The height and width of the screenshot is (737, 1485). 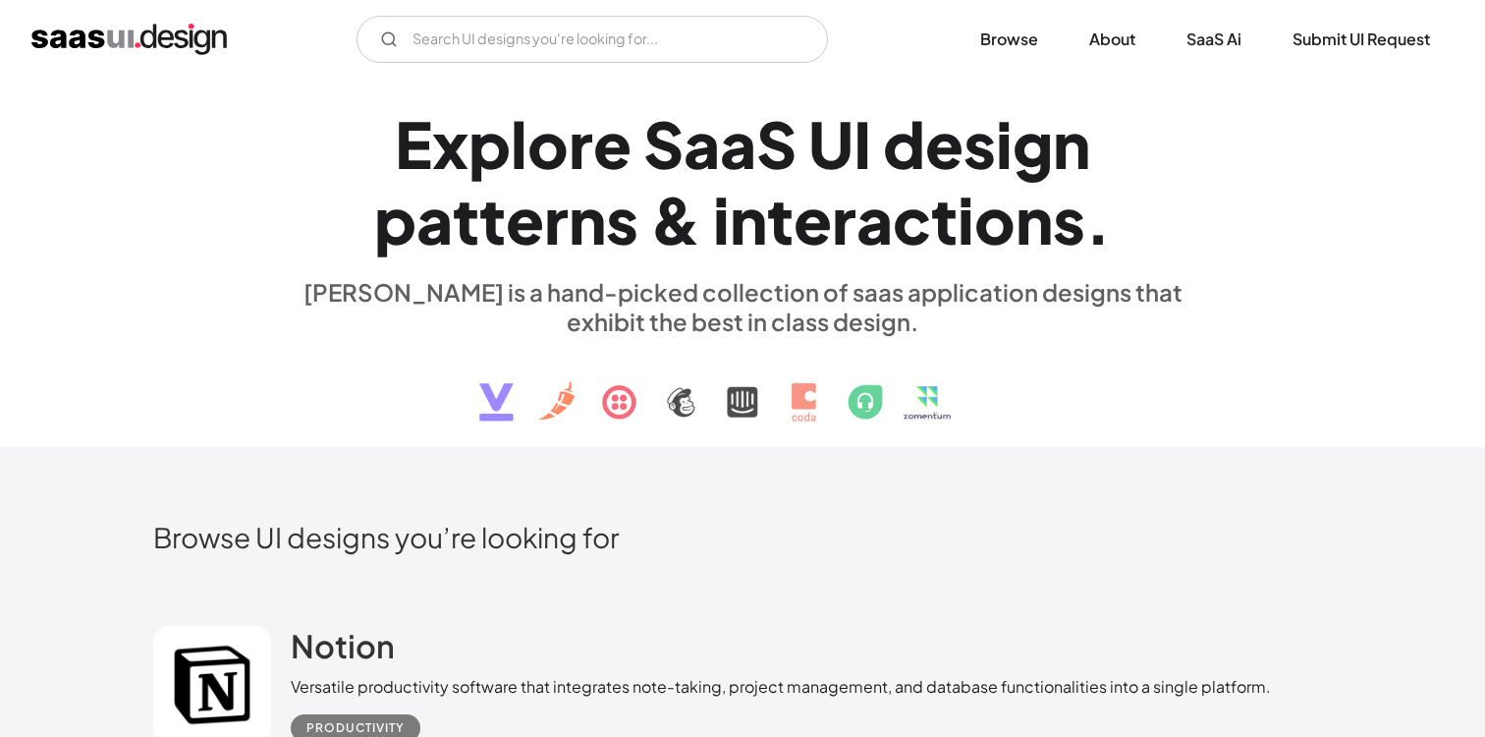 I want to click on h2: Browse UI designs you’re looking for, so click(x=742, y=536).